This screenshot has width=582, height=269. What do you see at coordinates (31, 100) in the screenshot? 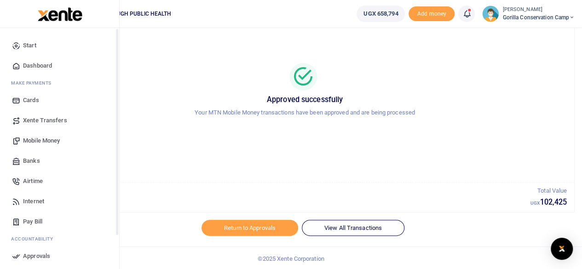
I see `span: Cards` at bounding box center [31, 100].